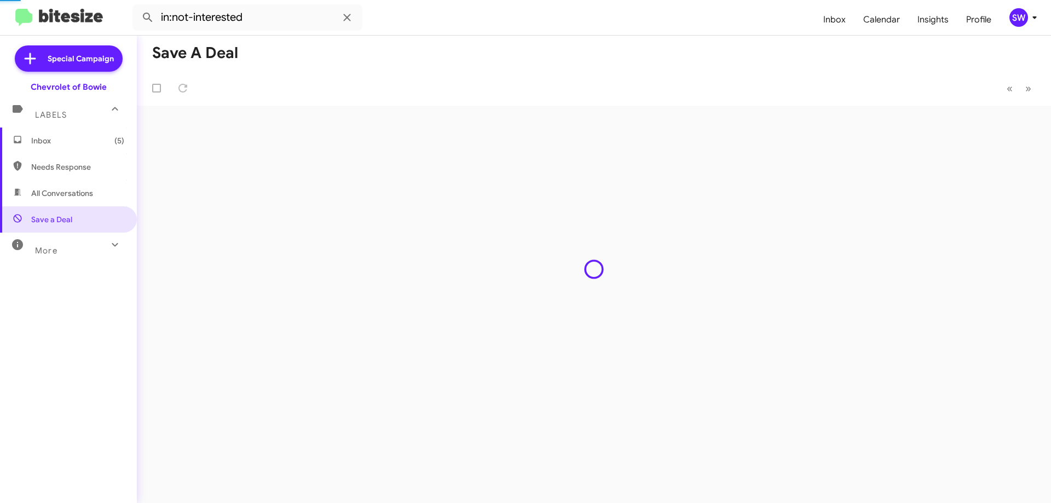 The width and height of the screenshot is (1051, 503). Describe the element at coordinates (1010, 88) in the screenshot. I see `button: Previous` at that location.